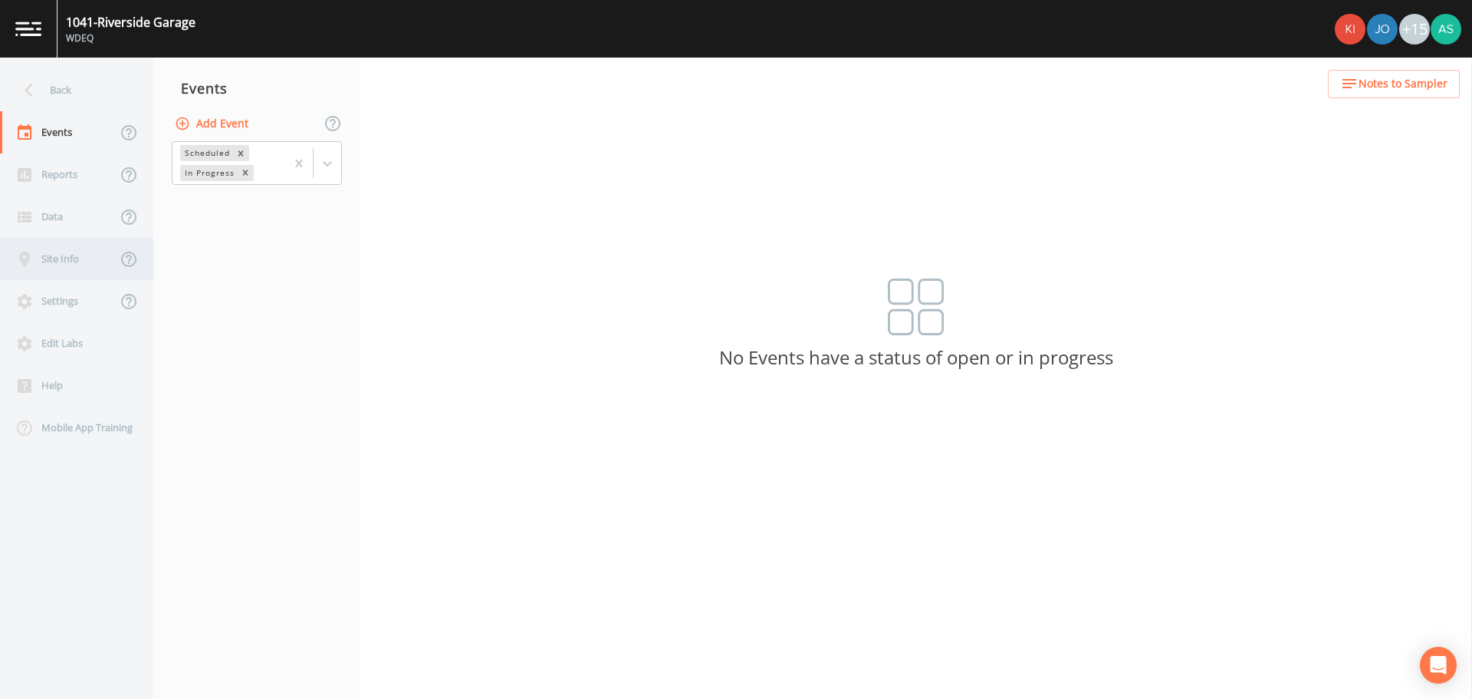 The width and height of the screenshot is (1472, 699). What do you see at coordinates (245, 173) in the screenshot?
I see `div: Remove In Progress` at bounding box center [245, 173].